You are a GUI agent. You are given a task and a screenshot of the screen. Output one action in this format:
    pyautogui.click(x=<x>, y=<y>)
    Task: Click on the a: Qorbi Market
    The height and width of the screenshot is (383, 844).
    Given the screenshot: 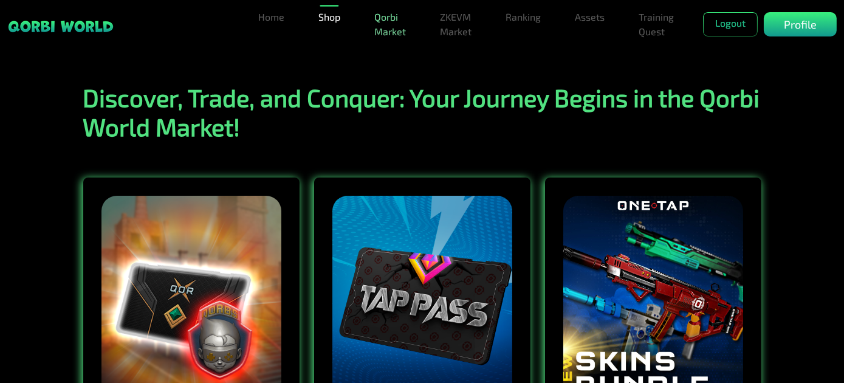 What is the action you would take?
    pyautogui.click(x=390, y=24)
    